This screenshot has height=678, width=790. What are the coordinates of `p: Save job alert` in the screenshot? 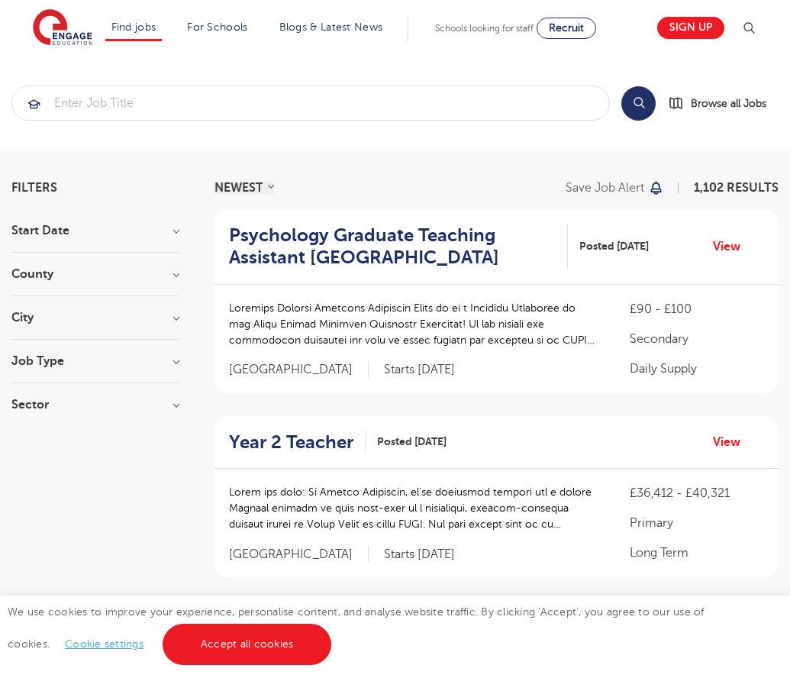 It's located at (604, 188).